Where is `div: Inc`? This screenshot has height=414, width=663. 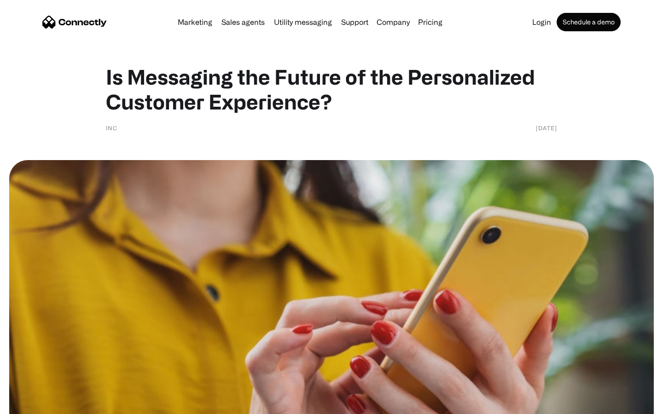
div: Inc is located at coordinates (111, 128).